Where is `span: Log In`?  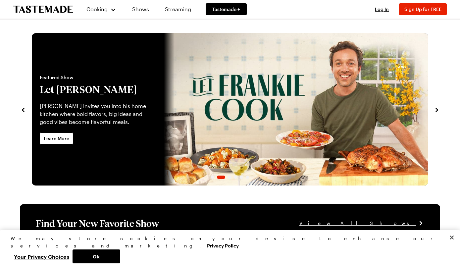 span: Log In is located at coordinates (382, 9).